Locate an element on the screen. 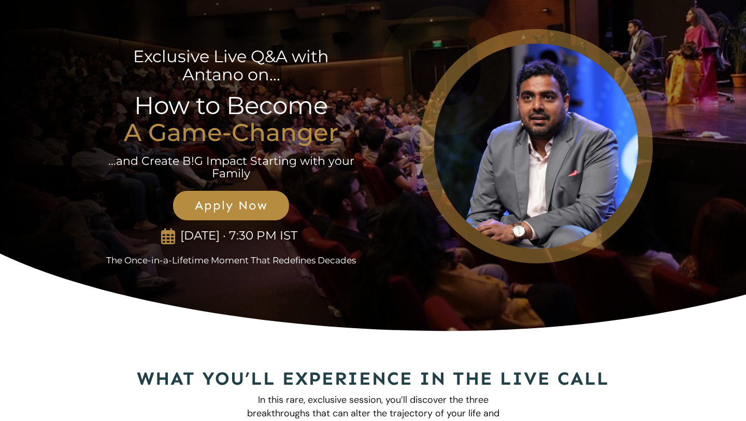 Image resolution: width=746 pixels, height=421 pixels. p: The Once-in-a-Lifetime Moment That Redefines Decades is located at coordinates (231, 260).